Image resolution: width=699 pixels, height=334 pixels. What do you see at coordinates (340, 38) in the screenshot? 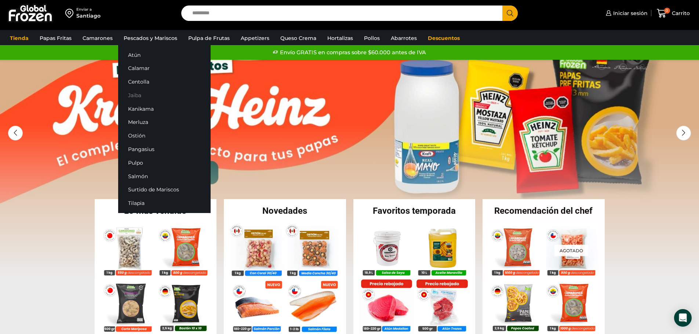
I see `a: Hortalizas` at bounding box center [340, 38].